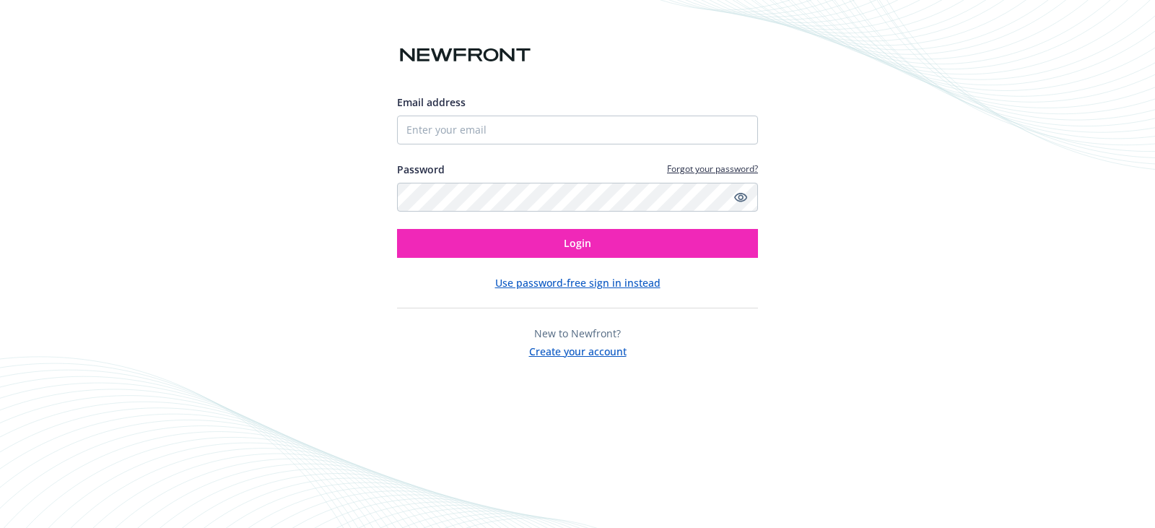  Describe the element at coordinates (578, 197) in the screenshot. I see `input: Enter your password` at that location.